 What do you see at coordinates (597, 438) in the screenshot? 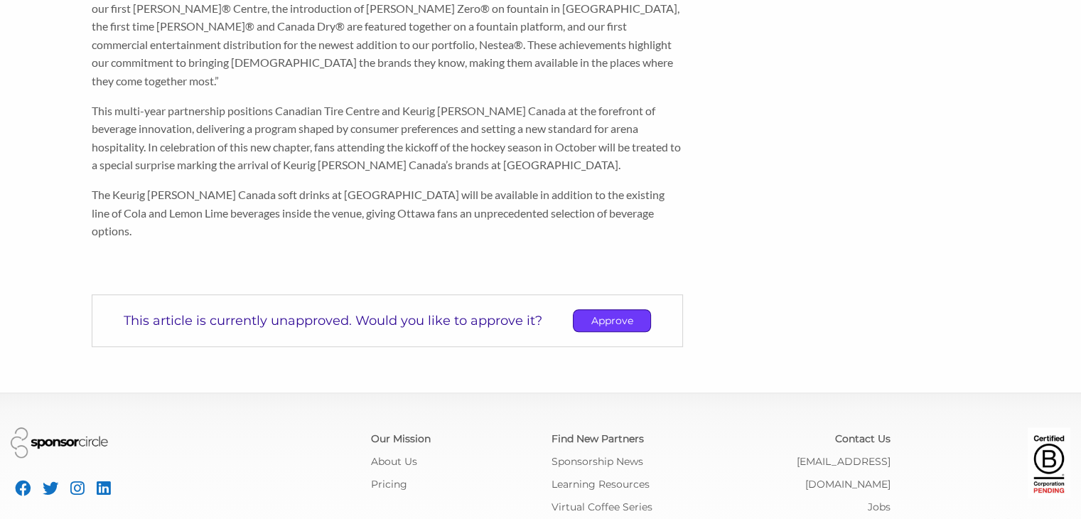
I see `a: Find New Partners` at bounding box center [597, 438].